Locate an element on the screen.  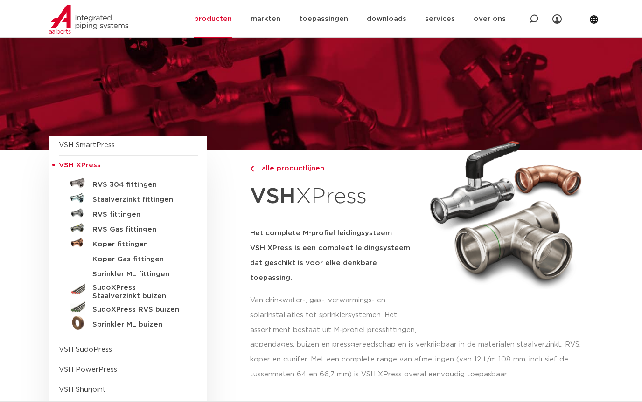
a: RVS 304 fittingen is located at coordinates (128, 183).